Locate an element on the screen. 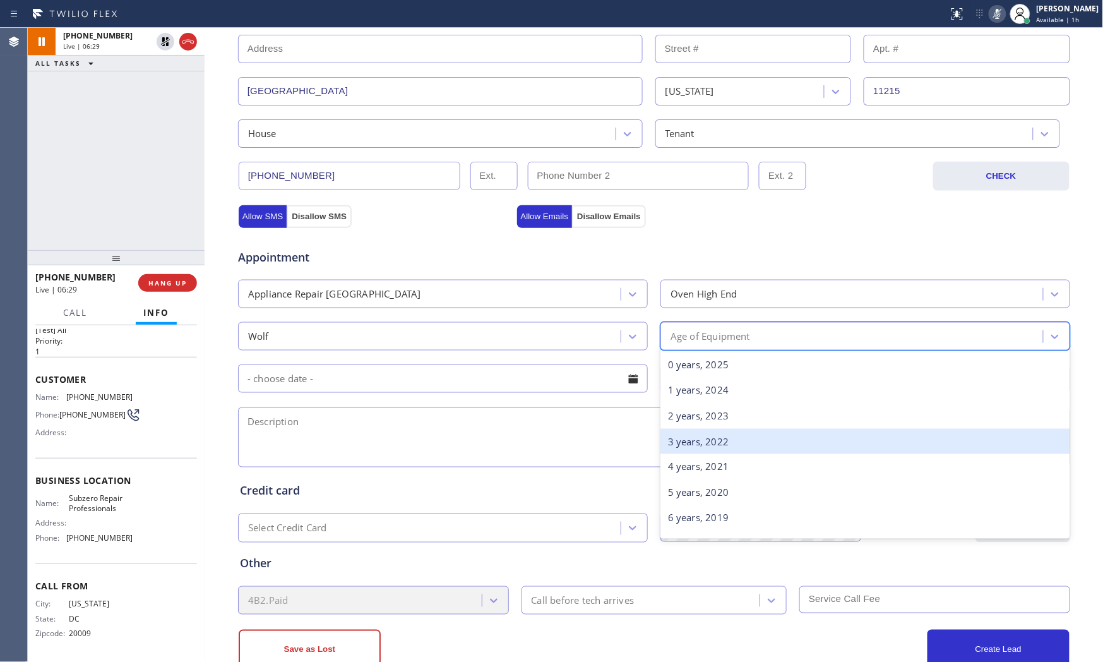  input: - choose date - is located at coordinates (443, 378).